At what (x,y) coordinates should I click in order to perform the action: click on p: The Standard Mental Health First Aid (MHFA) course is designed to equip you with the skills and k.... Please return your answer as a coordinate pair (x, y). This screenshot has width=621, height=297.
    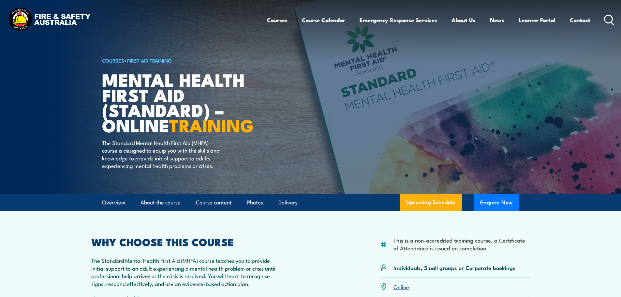
    Looking at the image, I should click on (161, 154).